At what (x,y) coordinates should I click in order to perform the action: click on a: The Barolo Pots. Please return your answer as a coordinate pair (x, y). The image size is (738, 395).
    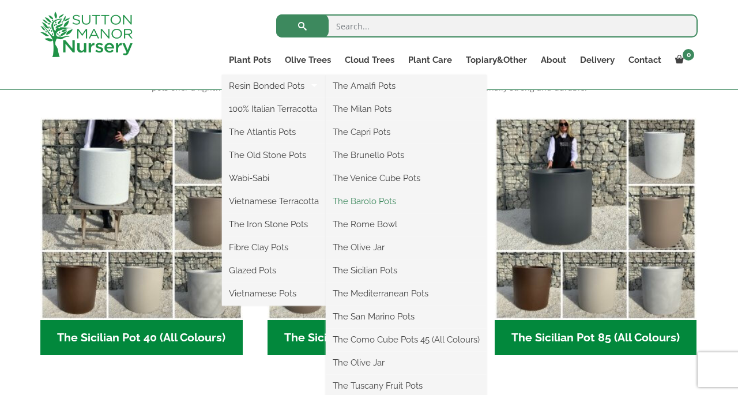
    Looking at the image, I should click on (406, 201).